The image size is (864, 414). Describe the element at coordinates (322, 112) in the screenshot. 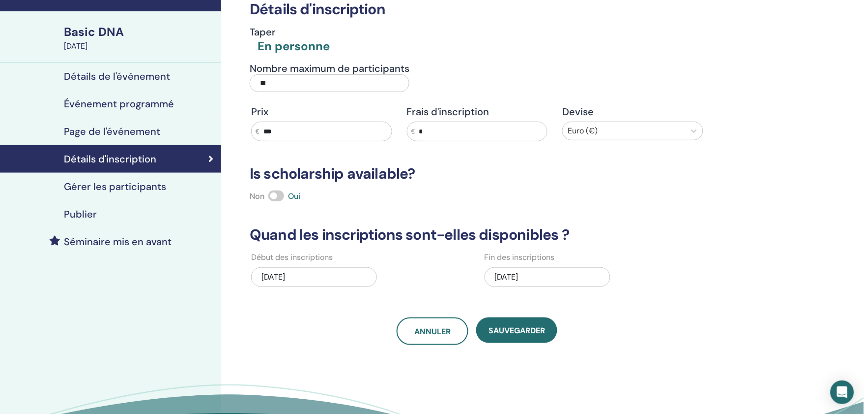

I see `h4: Prix` at that location.